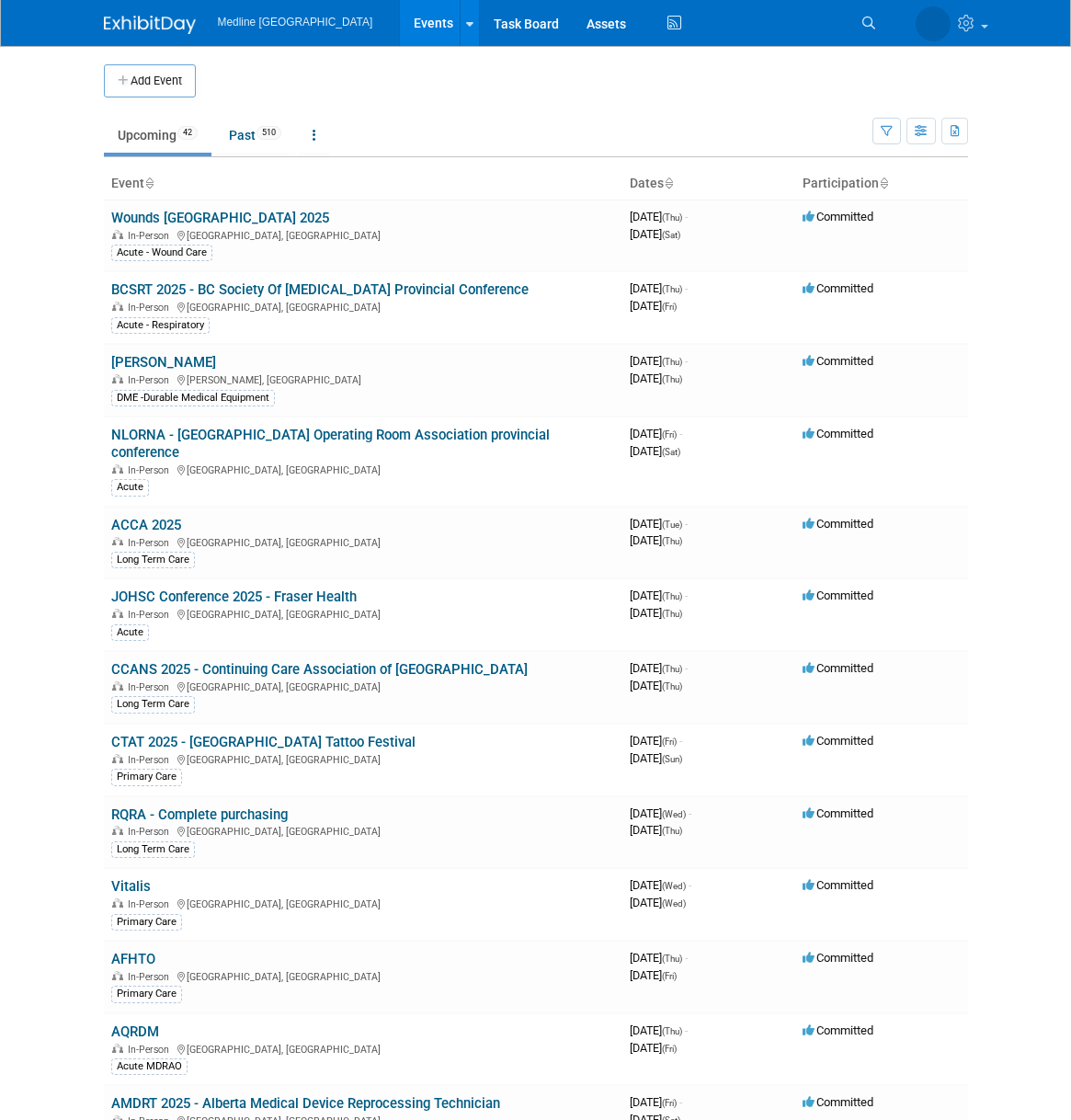  What do you see at coordinates (233, 597) in the screenshot?
I see `a: JOHSC Conference 2025 - Fraser Health` at bounding box center [233, 597].